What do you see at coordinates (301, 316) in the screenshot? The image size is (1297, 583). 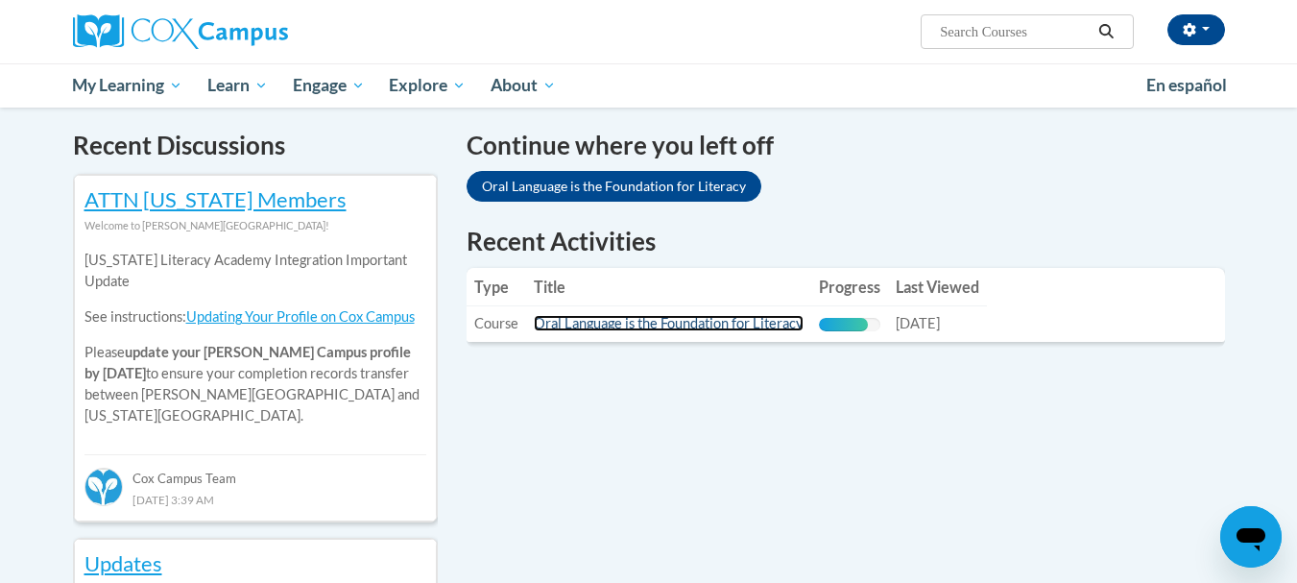 I see `a: Updating Your Profile on Cox Campus` at bounding box center [301, 316].